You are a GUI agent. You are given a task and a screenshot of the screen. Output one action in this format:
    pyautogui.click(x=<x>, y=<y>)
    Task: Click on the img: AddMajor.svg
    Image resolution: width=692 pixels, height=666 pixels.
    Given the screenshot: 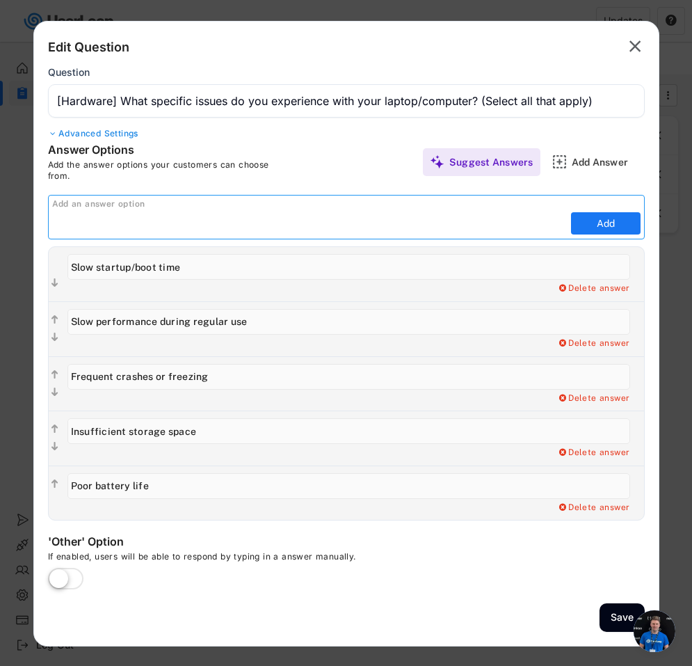 What is the action you would take?
    pyautogui.click(x=559, y=161)
    